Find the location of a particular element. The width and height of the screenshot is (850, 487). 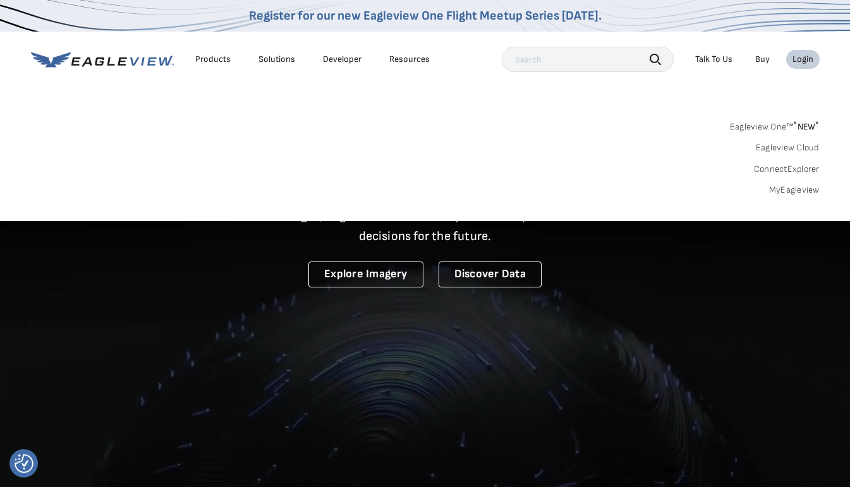

a: Discover Data is located at coordinates (490, 274).